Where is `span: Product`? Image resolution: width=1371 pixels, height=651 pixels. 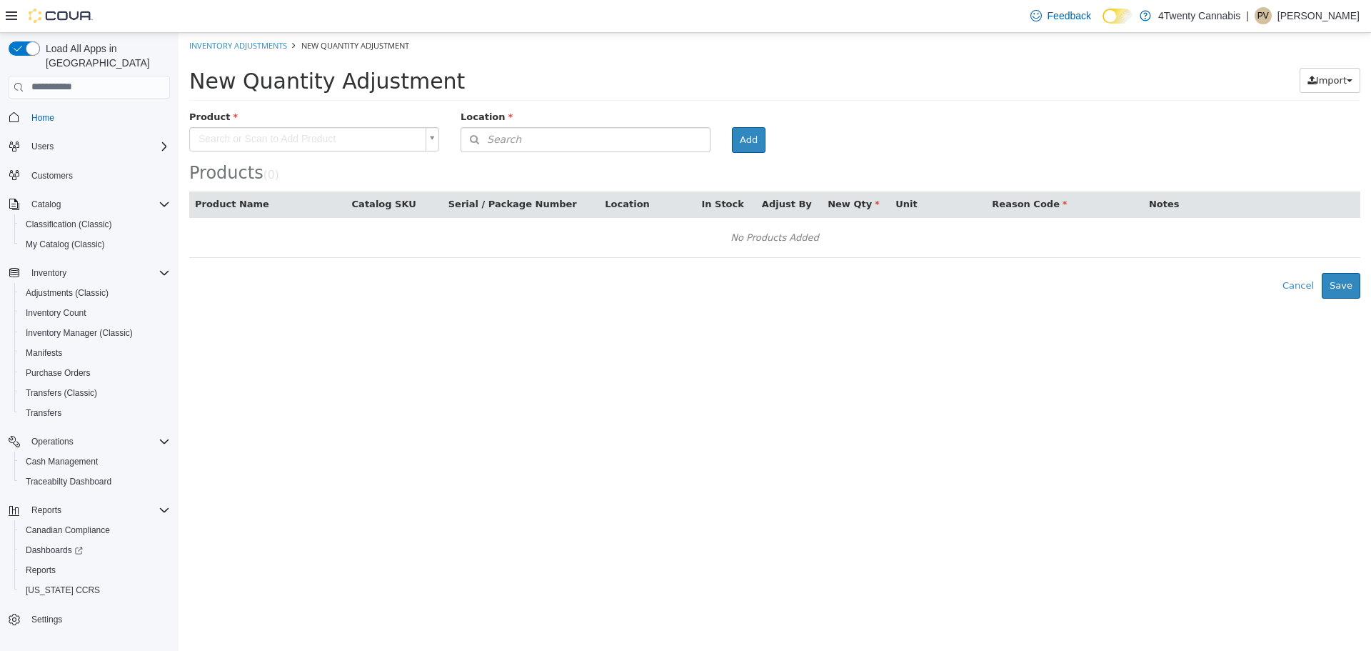
span: Product is located at coordinates (35, 84).